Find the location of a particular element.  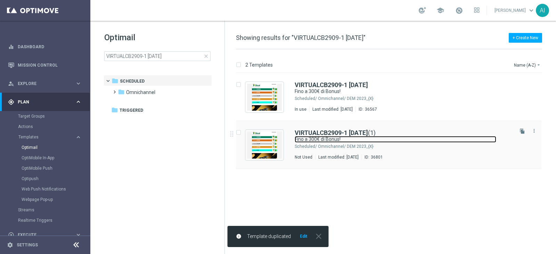

a: Webpage Pop-up is located at coordinates (47, 200).